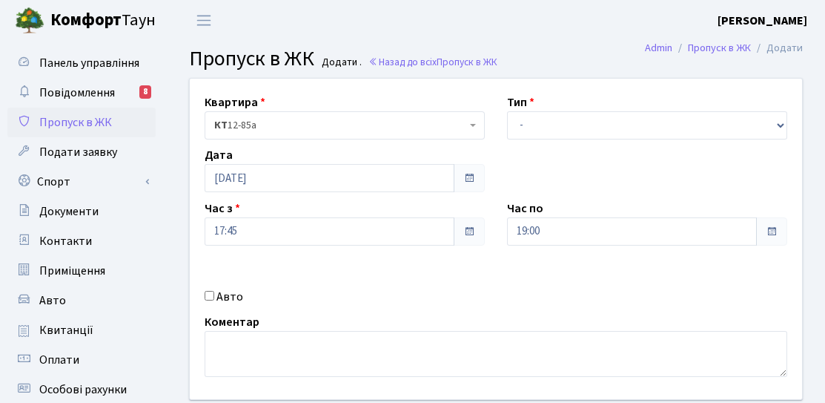  What do you see at coordinates (340, 62) in the screenshot?
I see `small: Додати .` at bounding box center [340, 62].